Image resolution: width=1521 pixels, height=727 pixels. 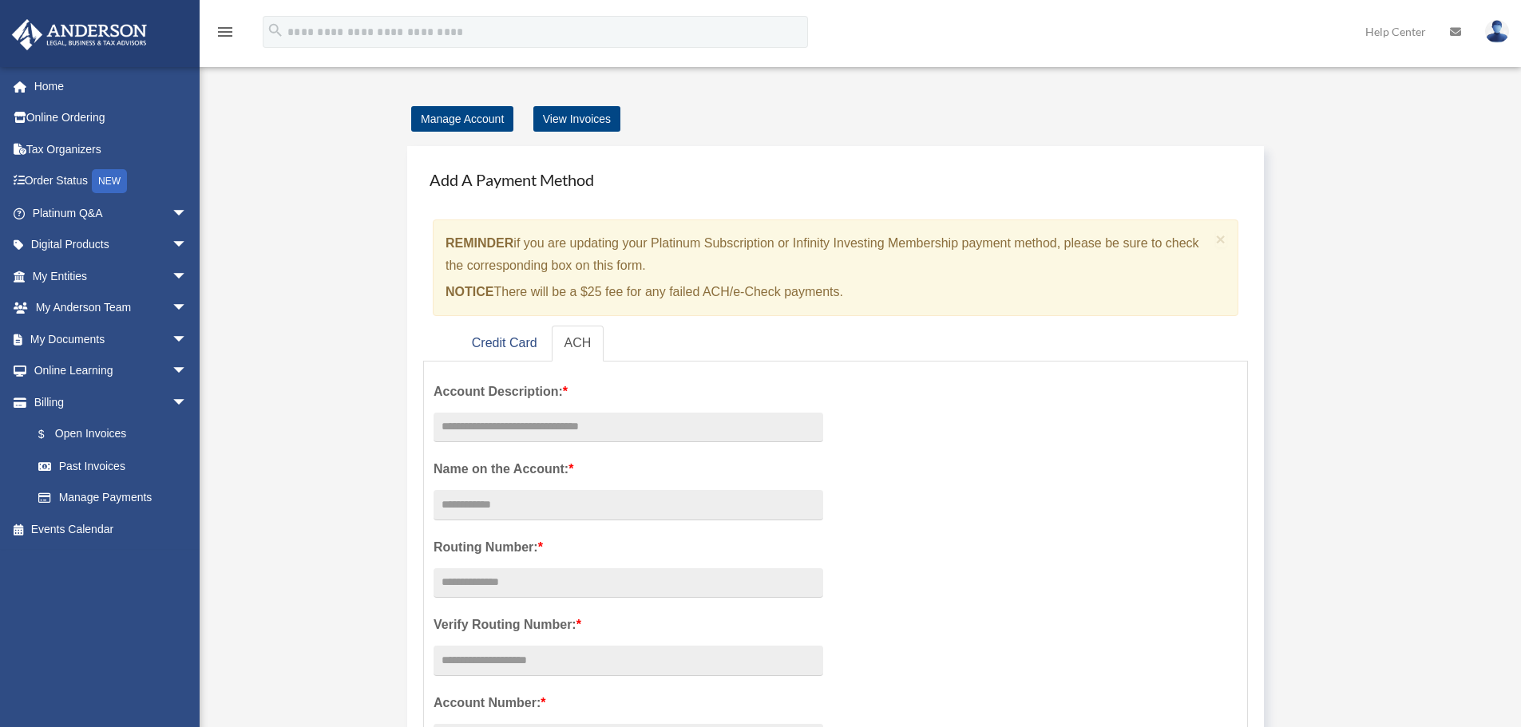 I want to click on a: Online Ordering, so click(x=111, y=118).